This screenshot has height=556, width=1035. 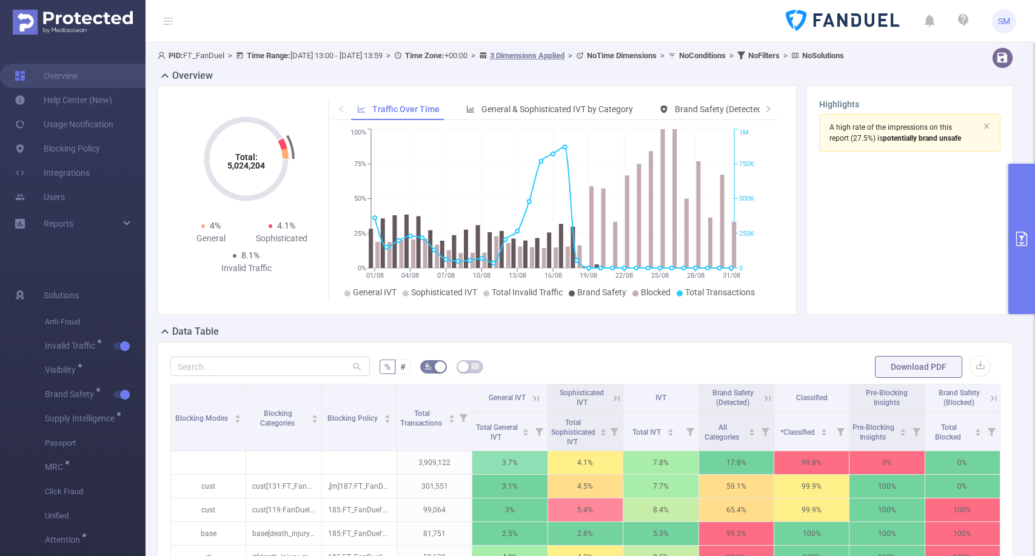 What do you see at coordinates (624, 275) in the screenshot?
I see `tspan: 22/08` at bounding box center [624, 275].